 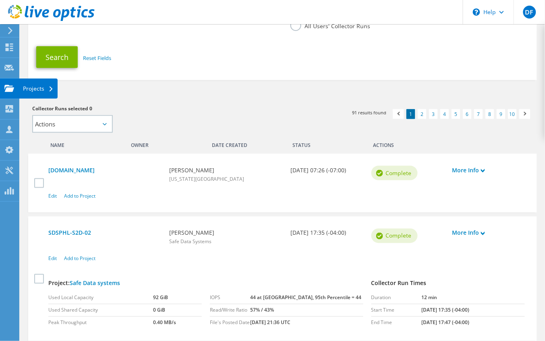 I want to click on label: All Users' Collector Runs, so click(x=330, y=25).